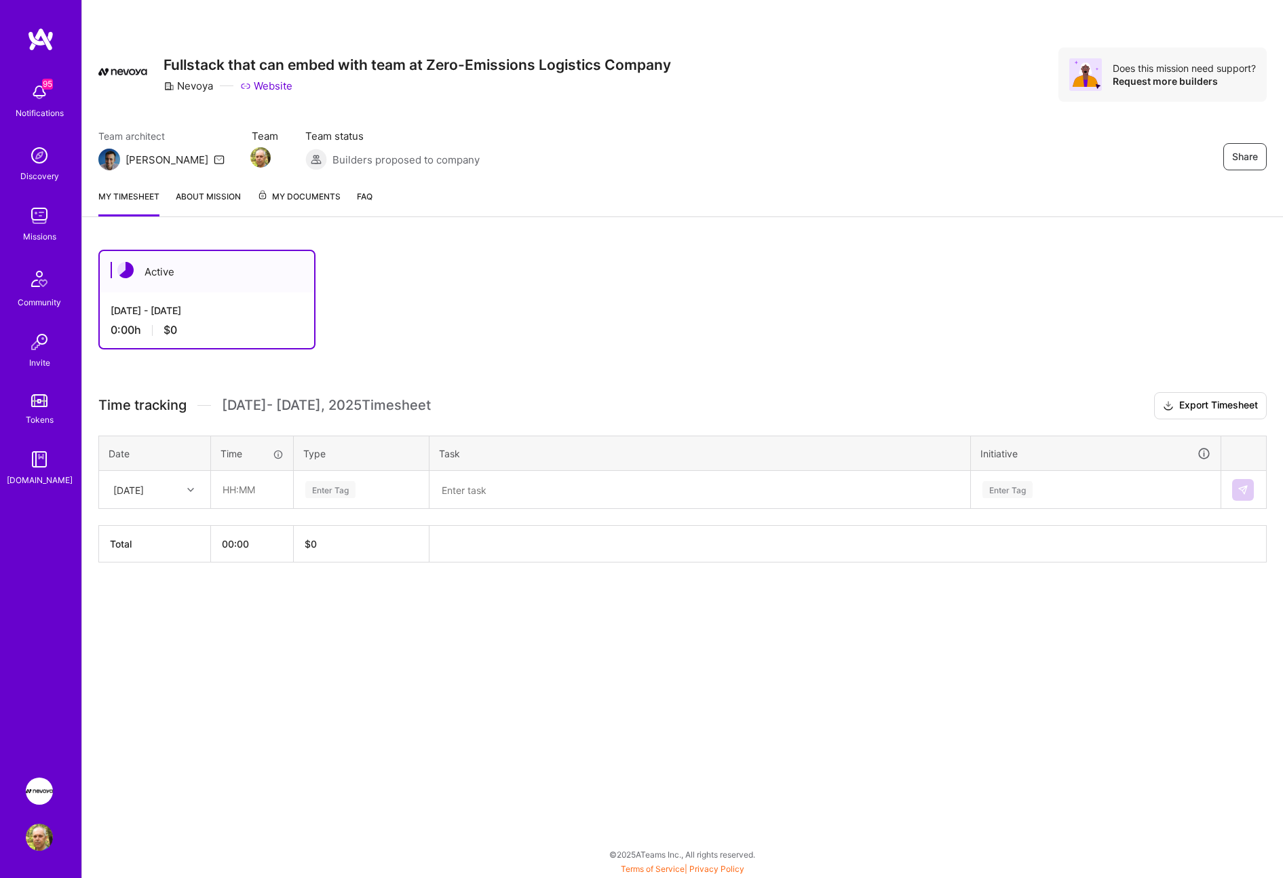 This screenshot has height=878, width=1283. What do you see at coordinates (1096, 453) in the screenshot?
I see `div: Initiative` at bounding box center [1096, 453].